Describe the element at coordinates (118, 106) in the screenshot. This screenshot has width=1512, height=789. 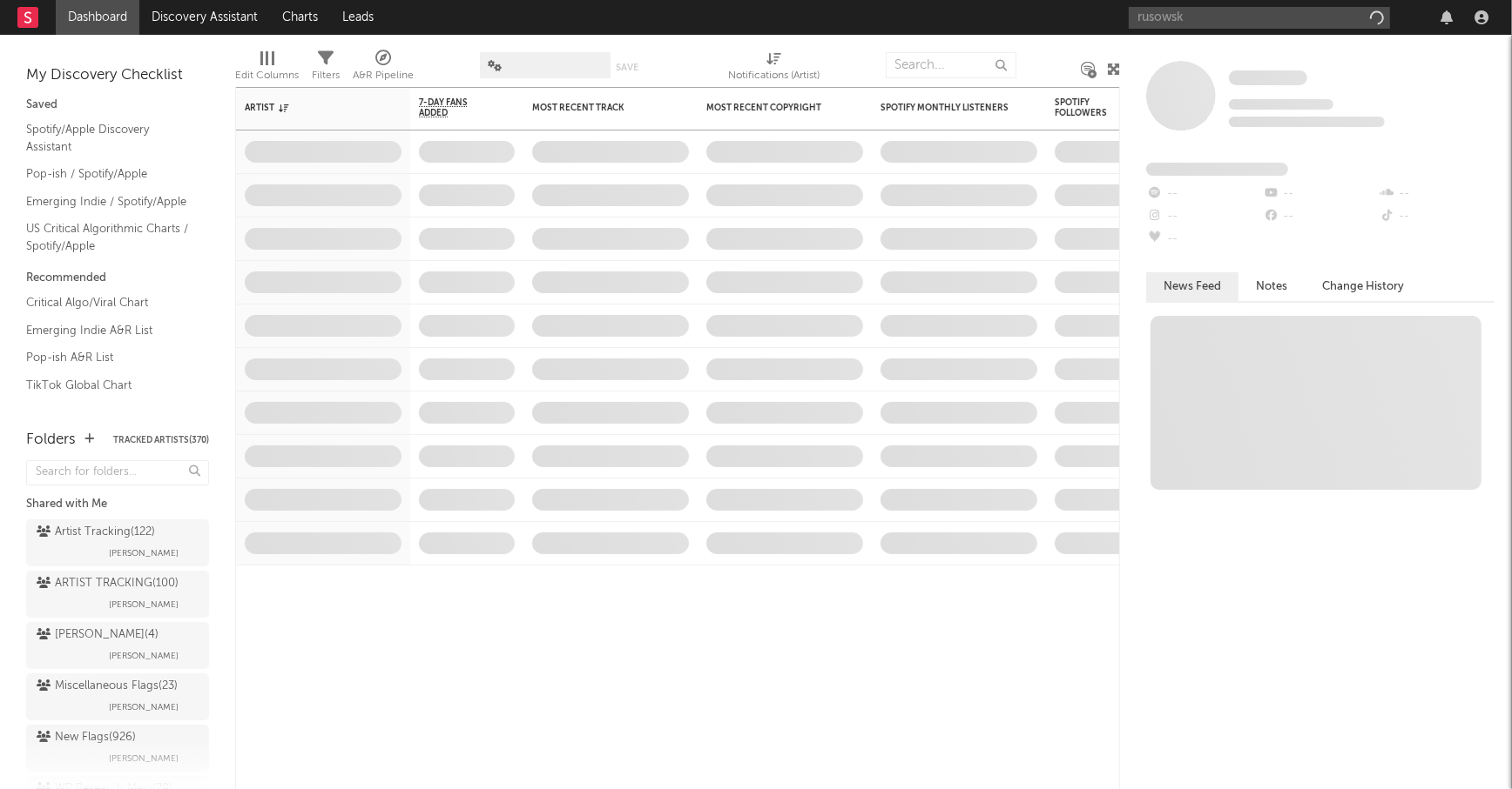
I see `div: Saved` at that location.